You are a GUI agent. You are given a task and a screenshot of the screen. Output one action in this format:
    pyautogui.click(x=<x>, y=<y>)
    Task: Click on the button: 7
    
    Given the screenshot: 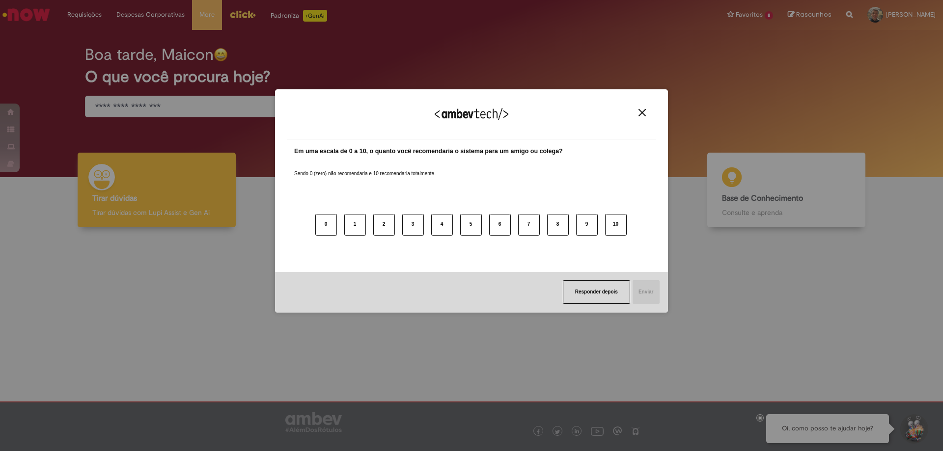 What is the action you would take?
    pyautogui.click(x=529, y=225)
    